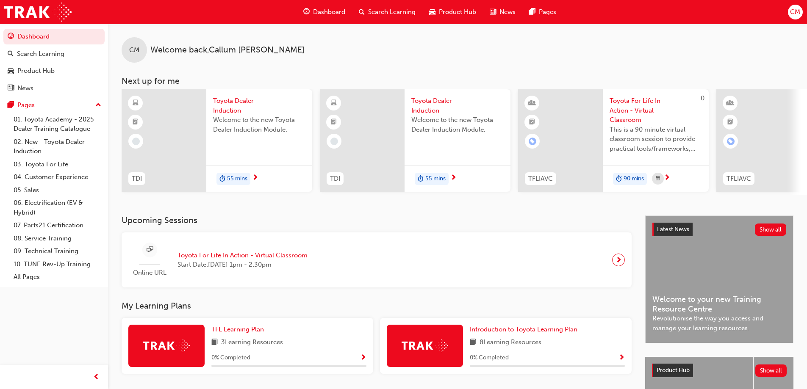 The height and width of the screenshot is (389, 807). I want to click on span: calendar-icon, so click(658, 179).